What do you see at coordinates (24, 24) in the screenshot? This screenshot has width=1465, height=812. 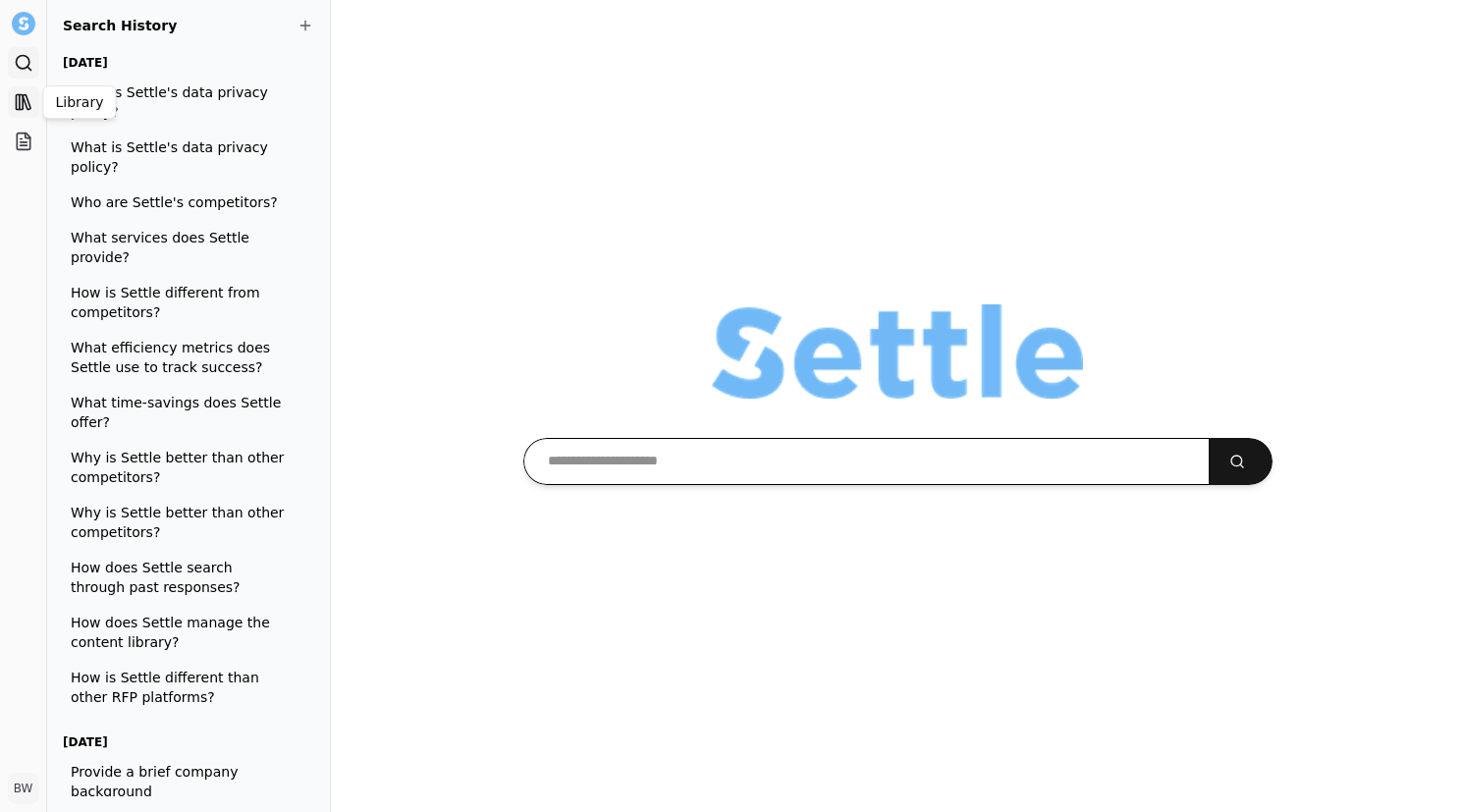 I see `img: Settle` at bounding box center [24, 24].